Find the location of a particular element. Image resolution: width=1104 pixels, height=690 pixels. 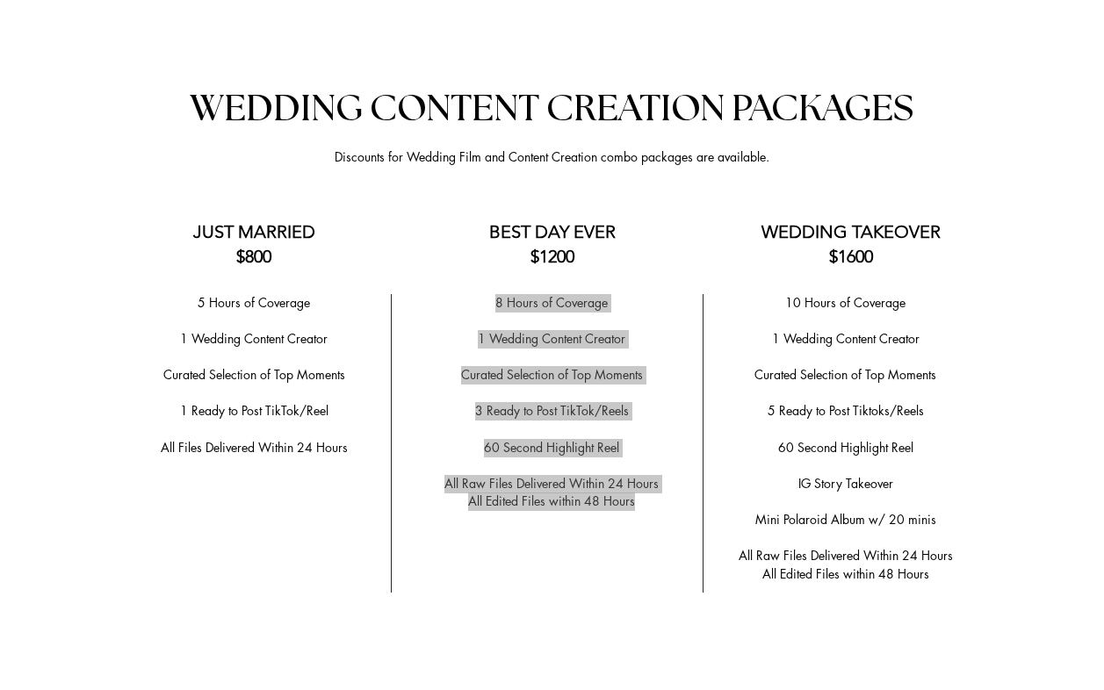

span: Mini Polaroid Album w/ 20 minis is located at coordinates (846, 519).